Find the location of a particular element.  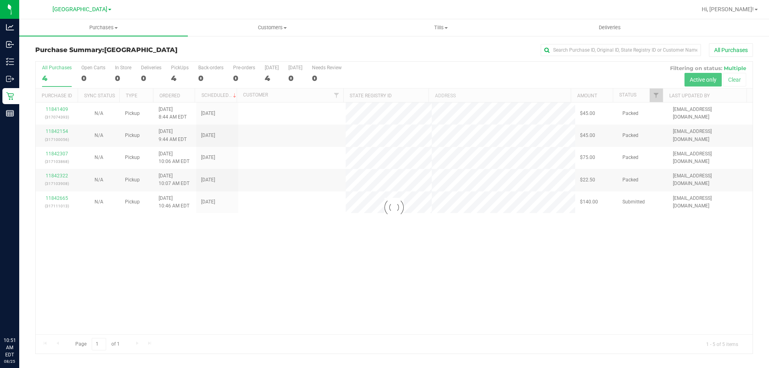

inline-svg: Analytics is located at coordinates (10, 27).